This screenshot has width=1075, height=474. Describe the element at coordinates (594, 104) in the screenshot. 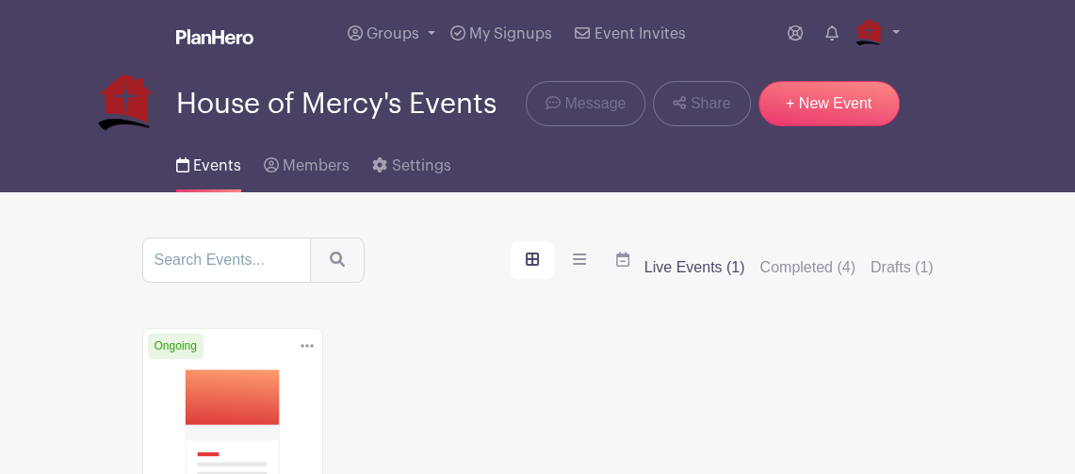

I see `span: Message` at that location.